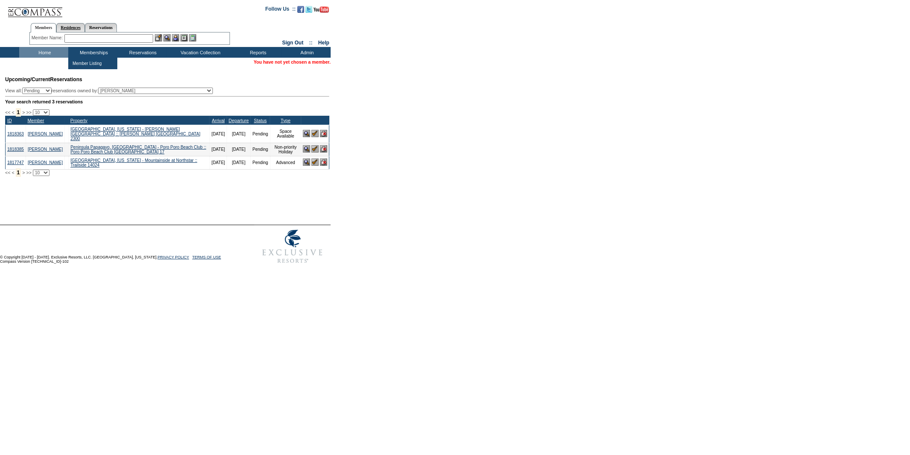 This screenshot has height=455, width=910. What do you see at coordinates (167, 102) in the screenshot?
I see `div: Your search returned 3 reservations` at bounding box center [167, 102].